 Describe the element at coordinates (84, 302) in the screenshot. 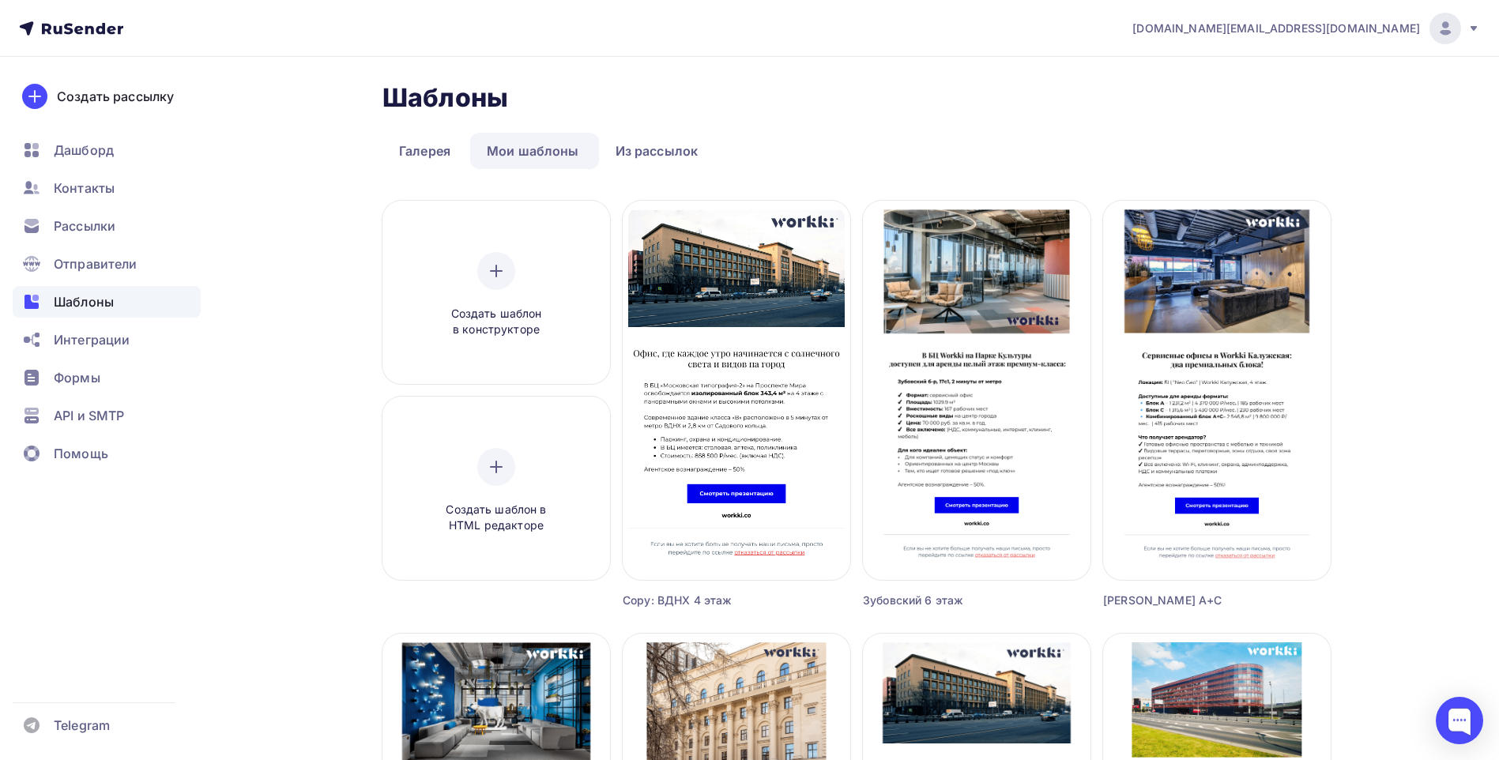

I see `span: Шаблоны` at that location.